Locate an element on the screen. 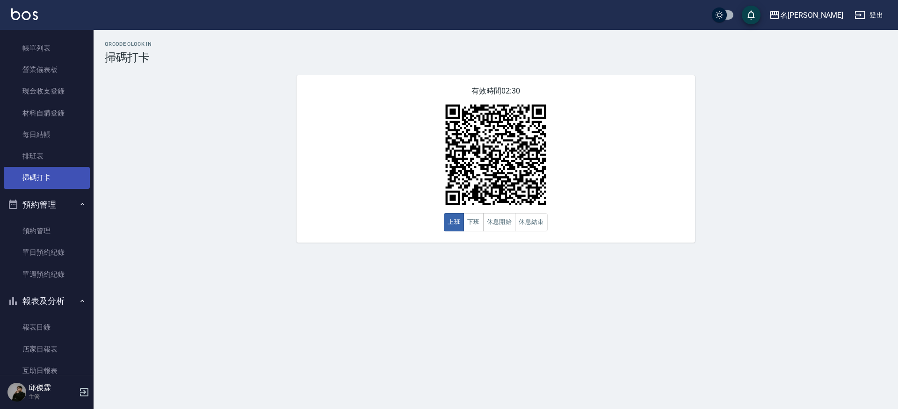 This screenshot has height=409, width=898. a: 材料自購登錄 is located at coordinates (47, 113).